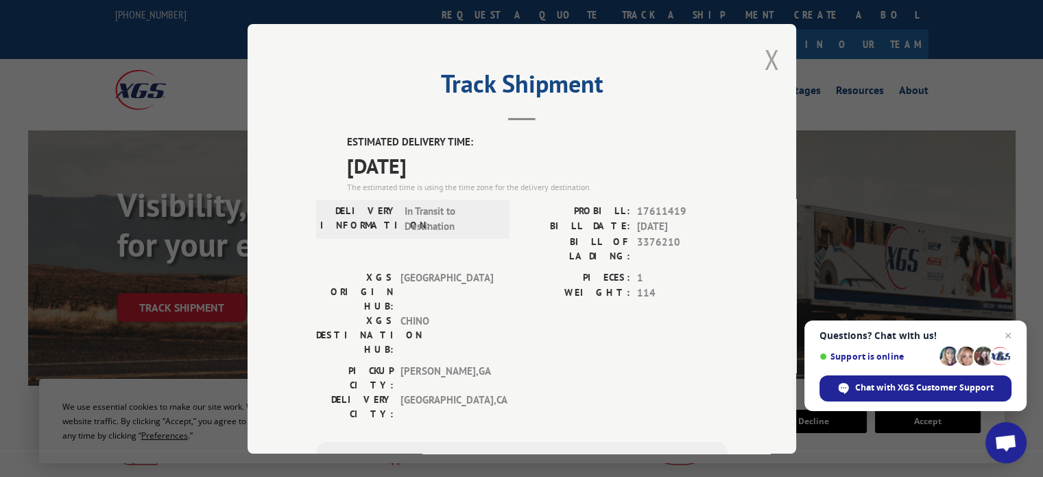  Describe the element at coordinates (576, 226) in the screenshot. I see `label: BILL DATE:` at that location.